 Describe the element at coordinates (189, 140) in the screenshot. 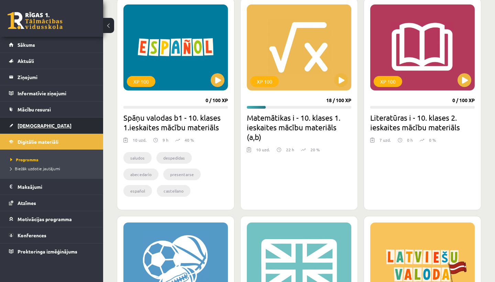

I see `p: 40 %` at that location.